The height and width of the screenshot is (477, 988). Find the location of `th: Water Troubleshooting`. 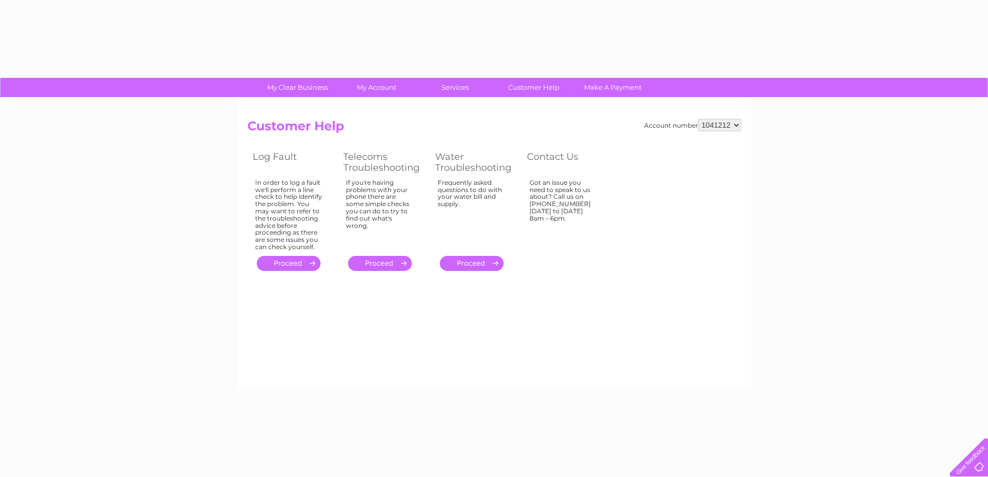

th: Water Troubleshooting is located at coordinates (476, 162).